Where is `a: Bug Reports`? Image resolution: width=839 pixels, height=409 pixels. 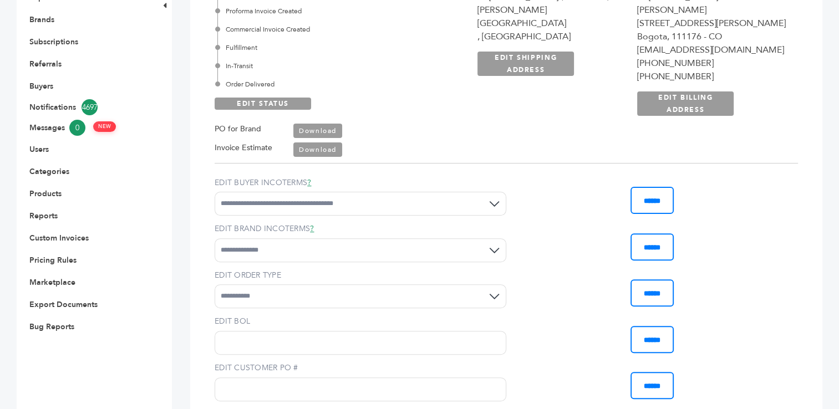 a: Bug Reports is located at coordinates (52, 326).